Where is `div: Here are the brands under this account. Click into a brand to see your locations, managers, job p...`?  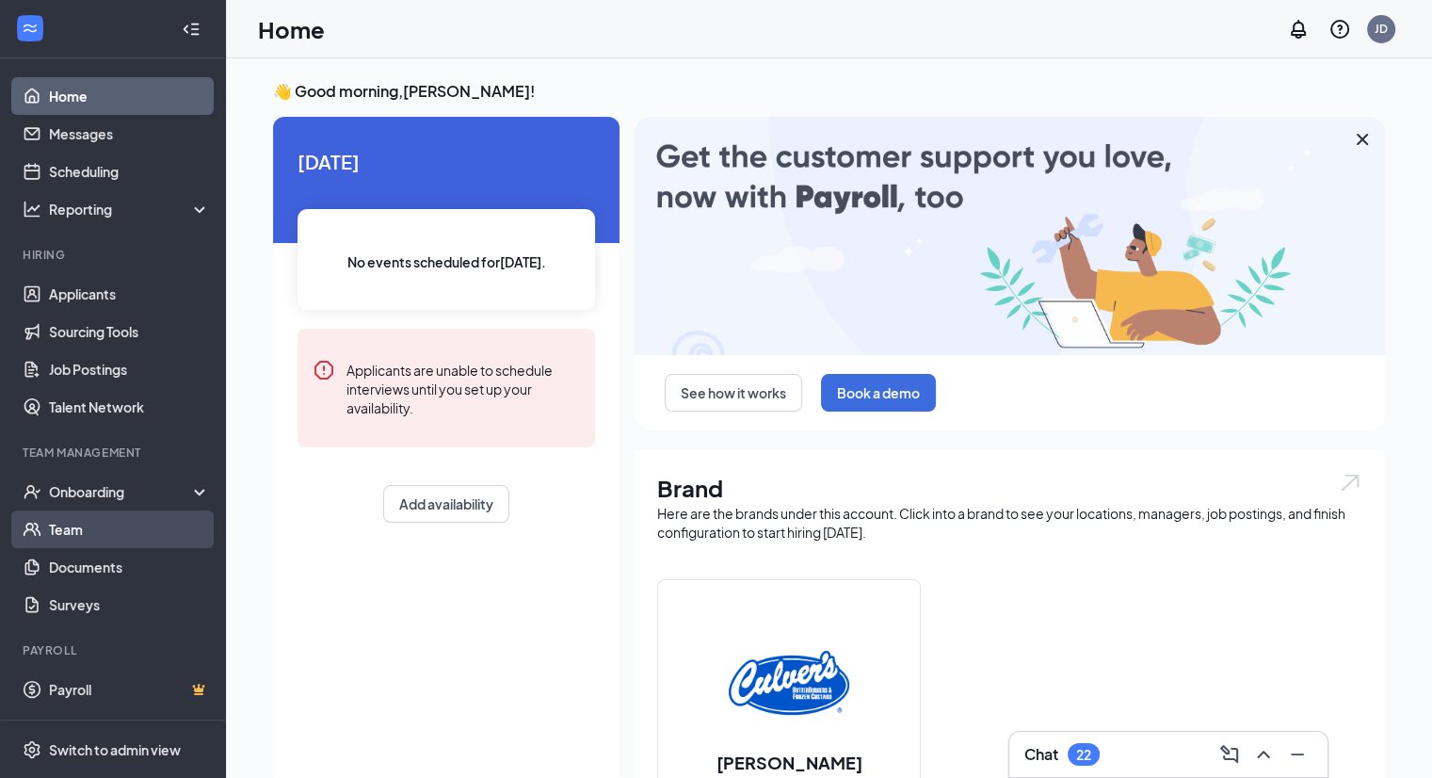
div: Here are the brands under this account. Click into a brand to see your locations, managers, job p... is located at coordinates (1009, 522).